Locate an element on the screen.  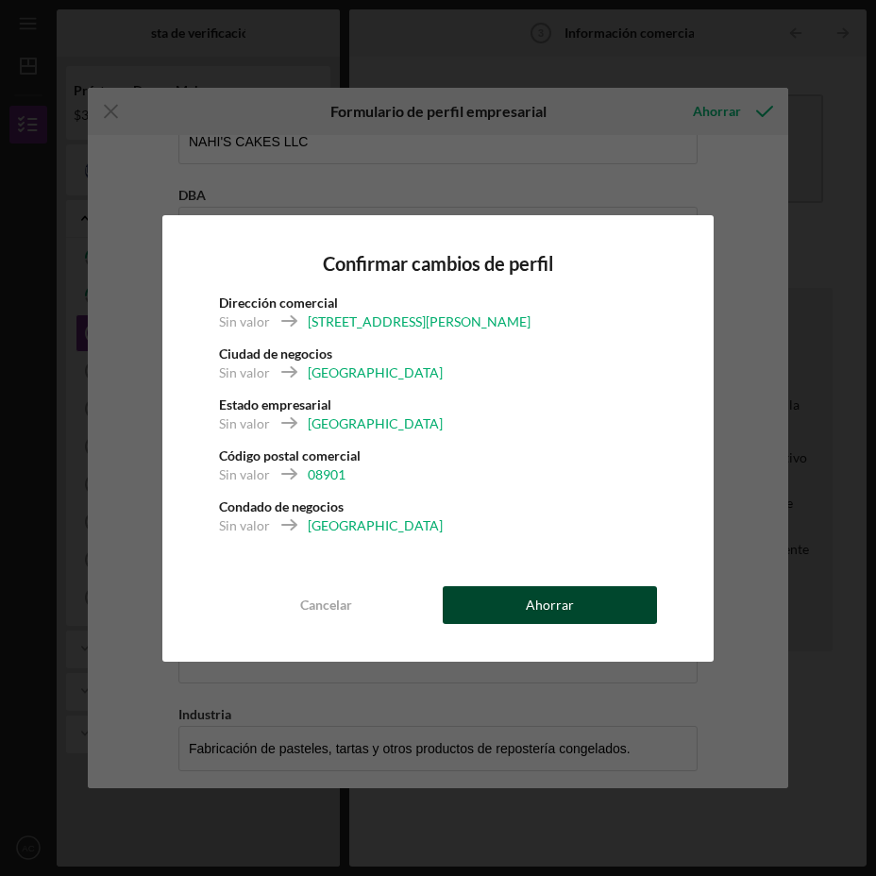
font: Estado empresarial is located at coordinates (275, 404).